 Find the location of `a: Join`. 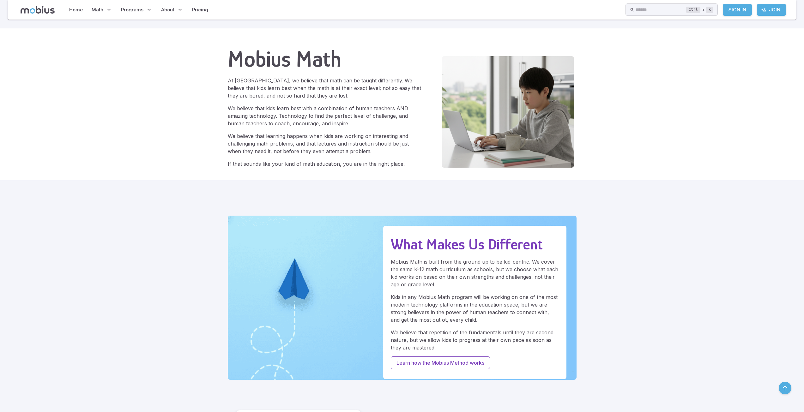

a: Join is located at coordinates (772, 10).